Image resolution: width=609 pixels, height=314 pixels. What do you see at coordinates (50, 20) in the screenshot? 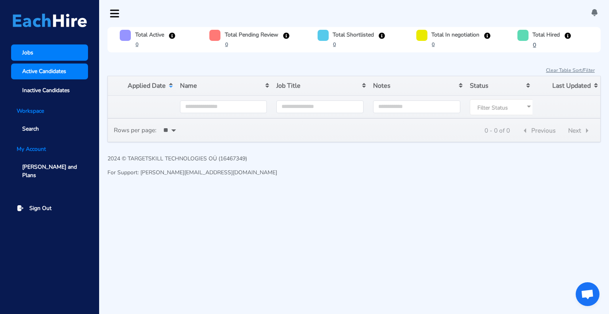
I see `img: Logo` at bounding box center [50, 20].